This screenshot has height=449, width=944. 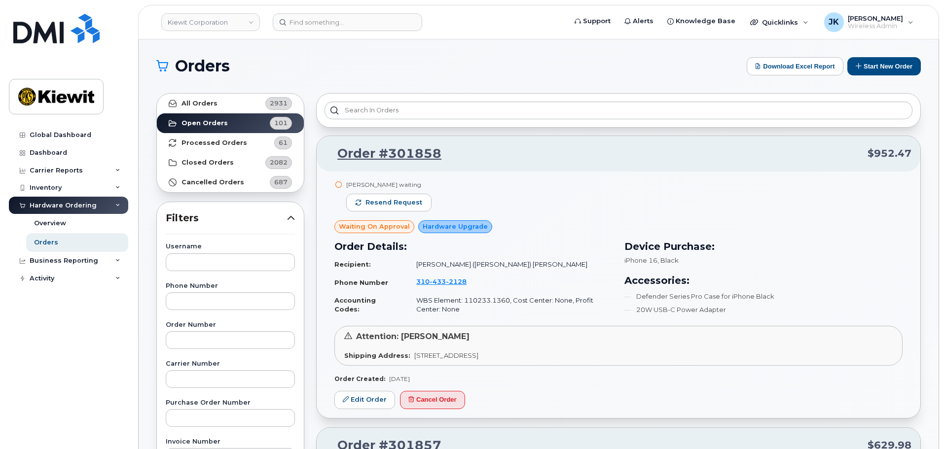 I want to click on span: iPhone 16, so click(x=641, y=260).